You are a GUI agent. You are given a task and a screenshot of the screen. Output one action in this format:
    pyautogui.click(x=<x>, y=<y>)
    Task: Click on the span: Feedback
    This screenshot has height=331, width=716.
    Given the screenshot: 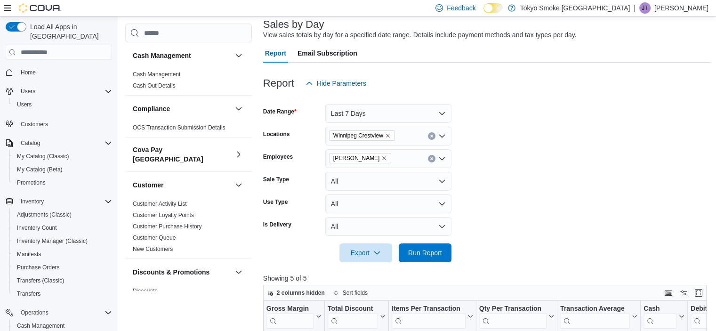 What is the action you would take?
    pyautogui.click(x=461, y=8)
    